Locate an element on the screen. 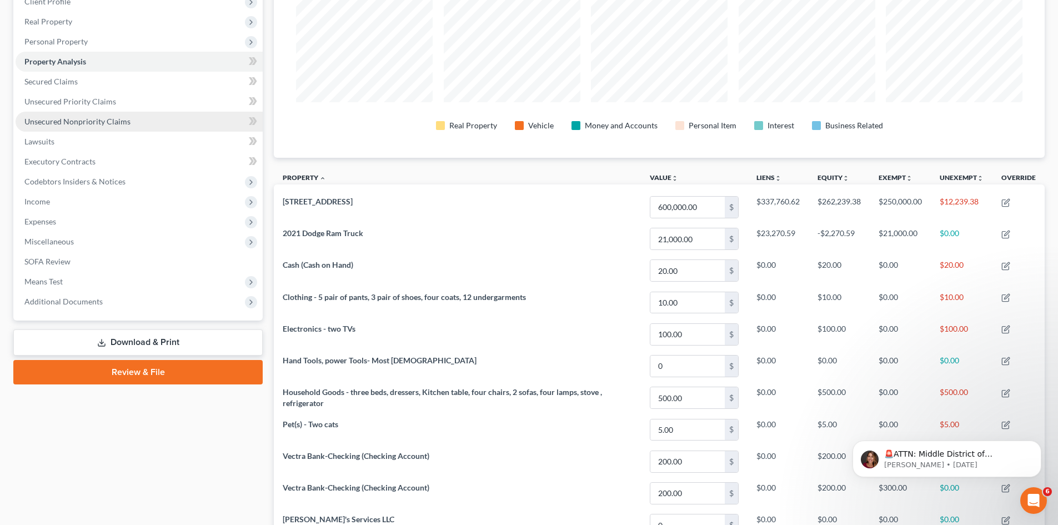  td: $21,000.00 is located at coordinates (900, 239).